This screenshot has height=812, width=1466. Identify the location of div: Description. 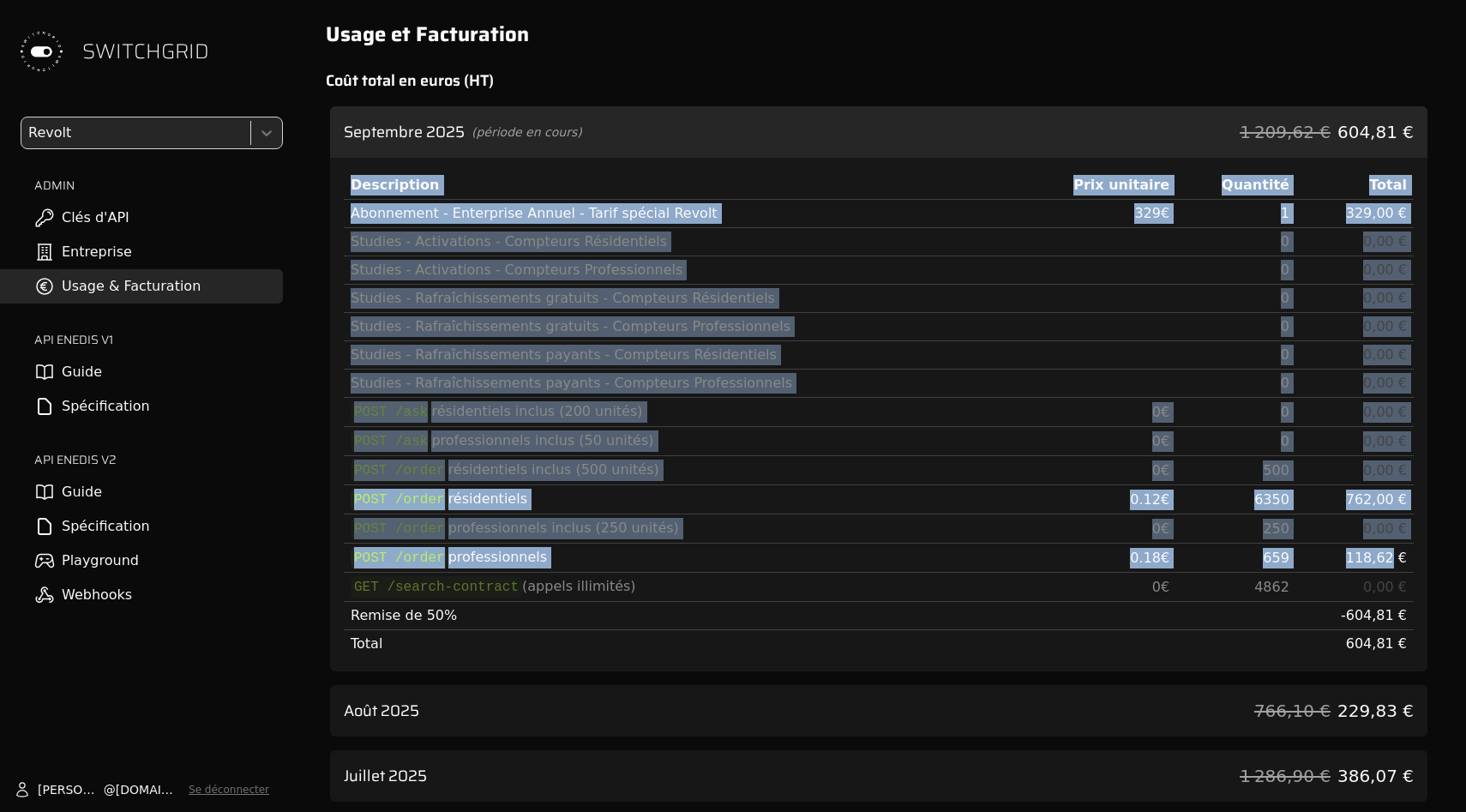
(679, 185).